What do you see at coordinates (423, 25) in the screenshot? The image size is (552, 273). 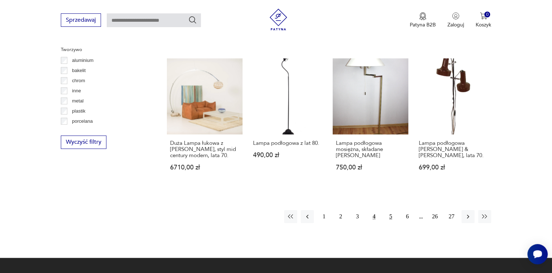 I see `p: Patyna B2B` at bounding box center [423, 25].